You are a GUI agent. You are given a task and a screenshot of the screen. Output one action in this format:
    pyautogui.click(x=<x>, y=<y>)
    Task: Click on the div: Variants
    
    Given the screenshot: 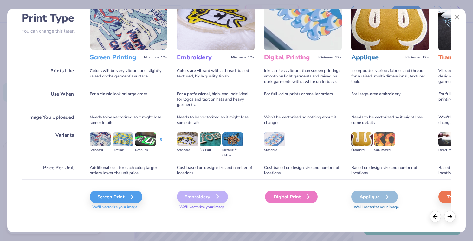 What is the action you would take?
    pyautogui.click(x=51, y=145)
    